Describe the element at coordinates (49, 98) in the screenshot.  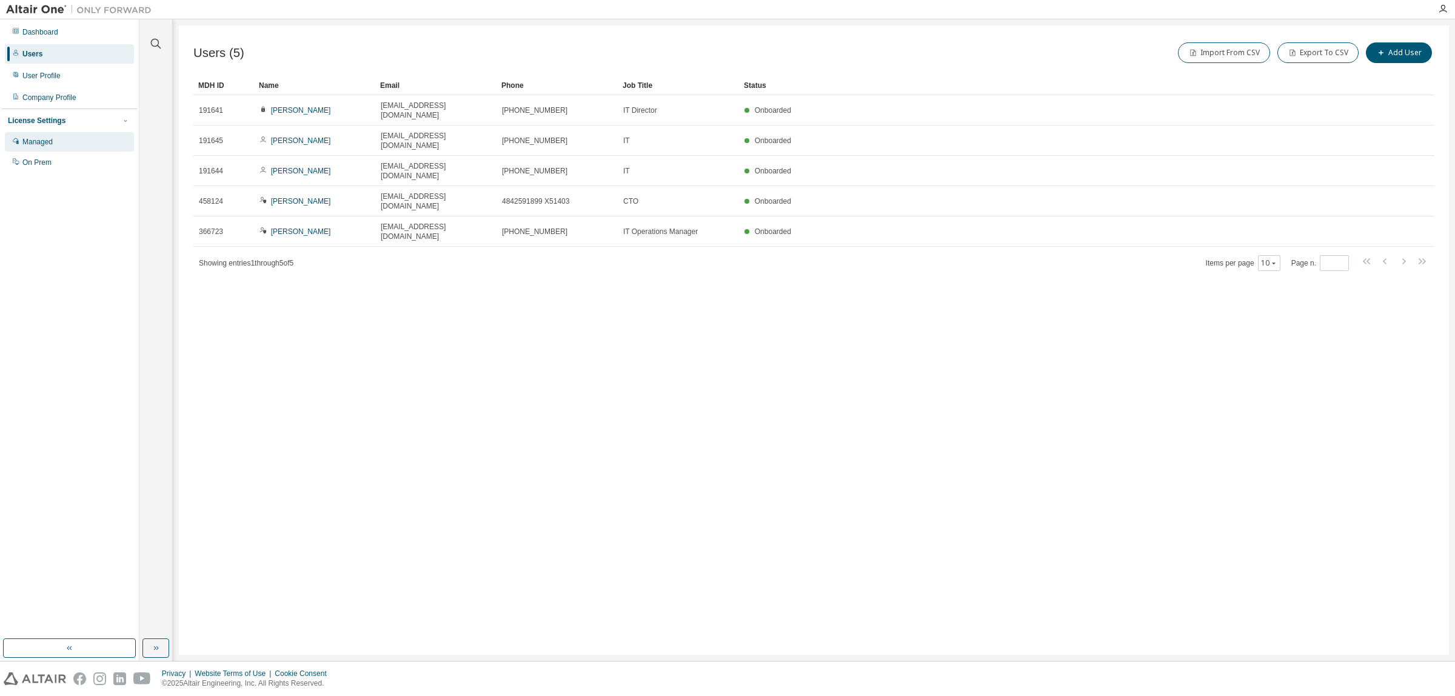
I see `div: Company Profile` at that location.